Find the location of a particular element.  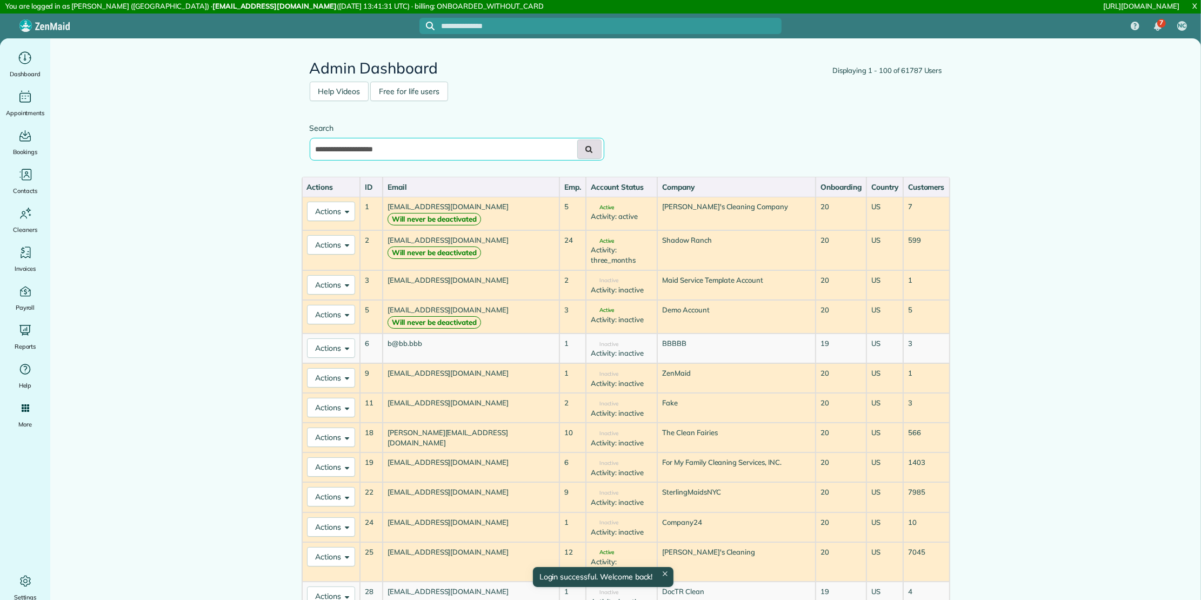

span: Invoices is located at coordinates (25, 269).